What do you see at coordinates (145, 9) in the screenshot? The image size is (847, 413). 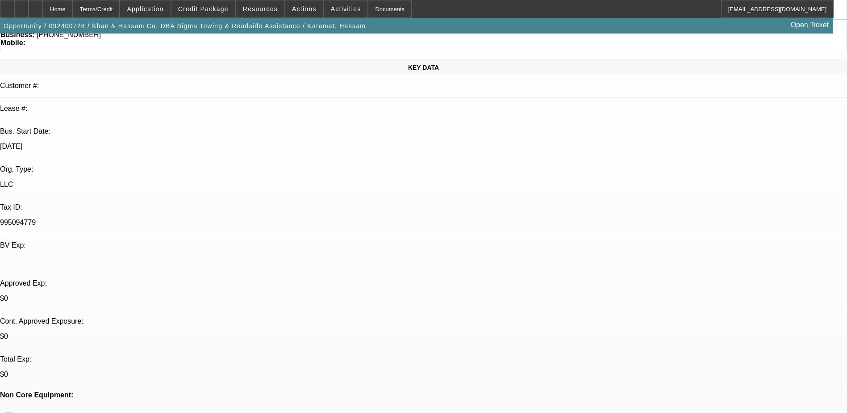 I see `span: Application` at bounding box center [145, 9].